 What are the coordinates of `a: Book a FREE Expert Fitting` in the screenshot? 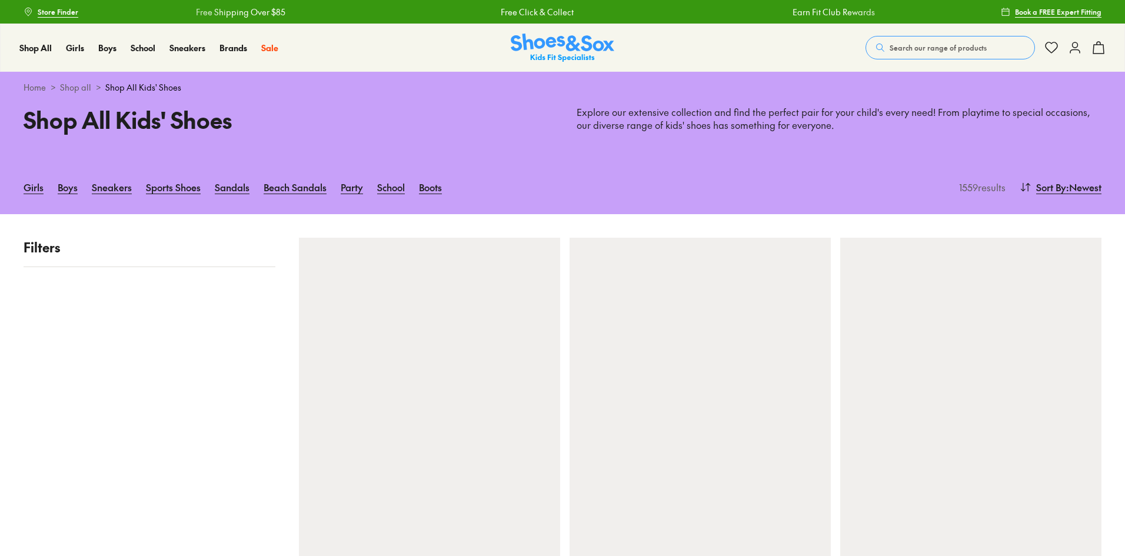 It's located at (1051, 12).